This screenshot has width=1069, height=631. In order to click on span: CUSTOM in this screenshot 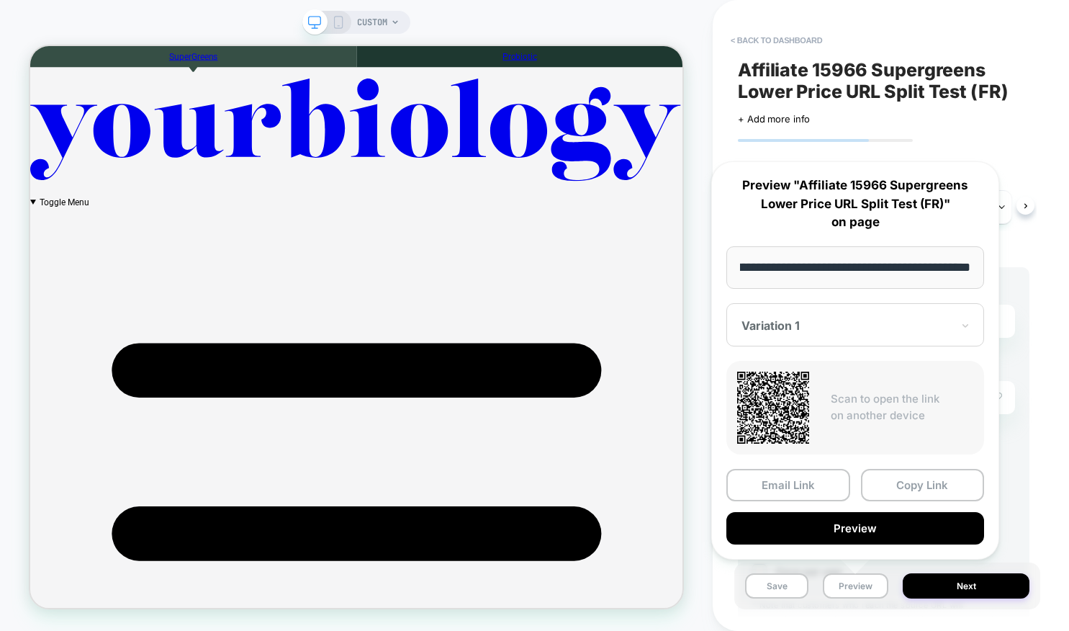, I will do `click(372, 22)`.